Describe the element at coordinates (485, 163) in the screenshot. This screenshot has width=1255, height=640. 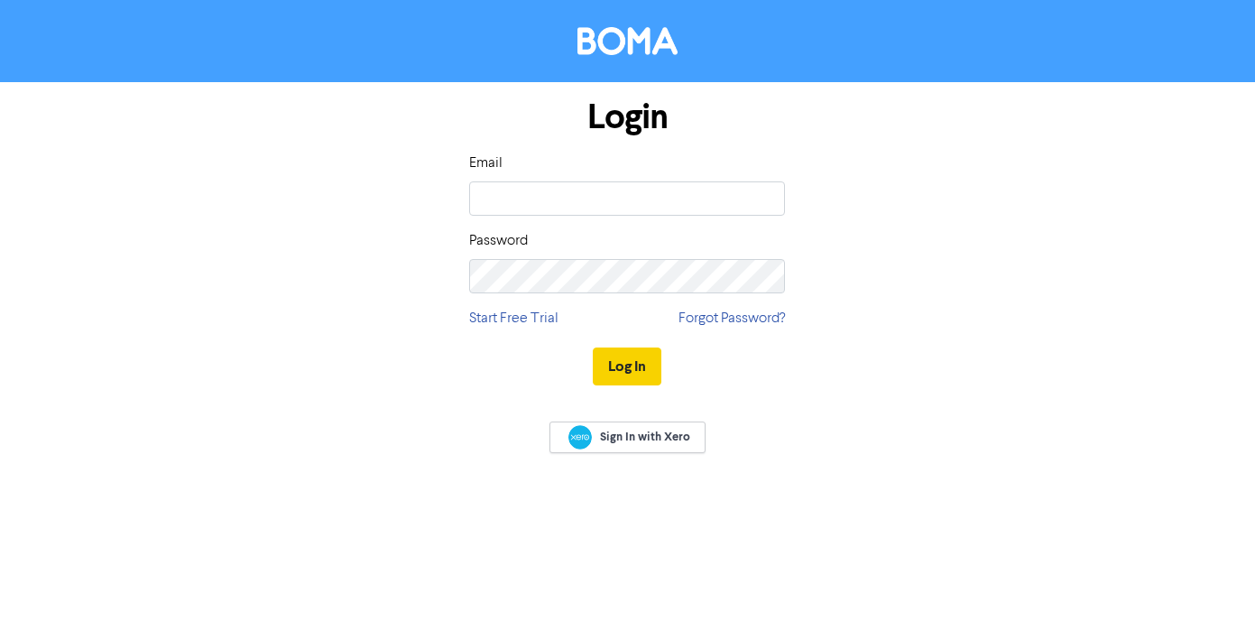
I see `label: Email` at that location.